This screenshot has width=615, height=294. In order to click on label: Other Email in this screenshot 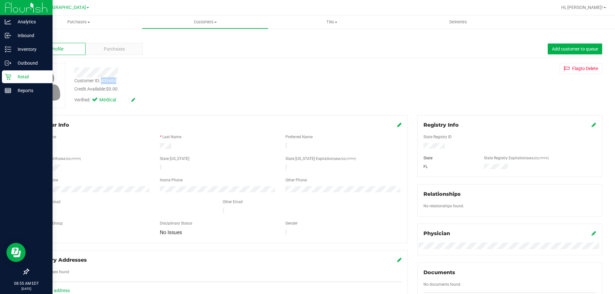, I will do `click(232, 202)`.